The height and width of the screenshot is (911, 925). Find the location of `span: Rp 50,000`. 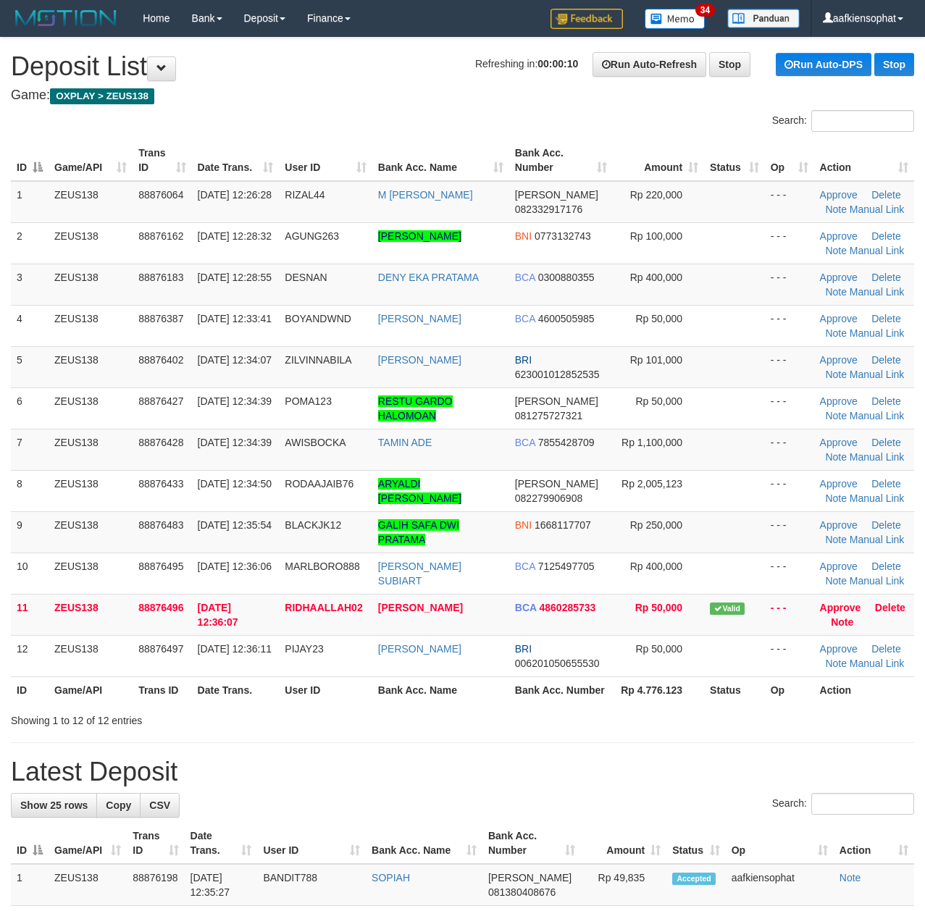

span: Rp 50,000 is located at coordinates (658, 401).